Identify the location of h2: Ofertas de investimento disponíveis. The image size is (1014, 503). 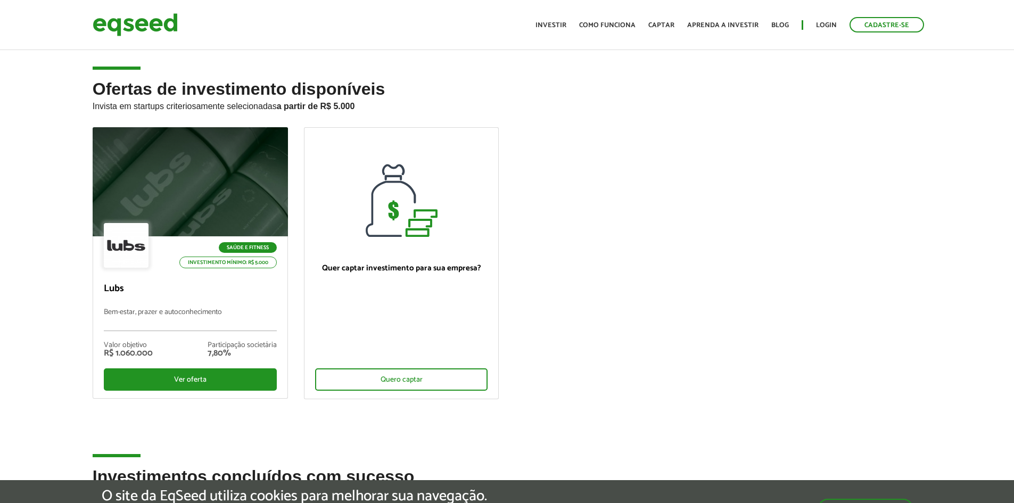
(507, 103).